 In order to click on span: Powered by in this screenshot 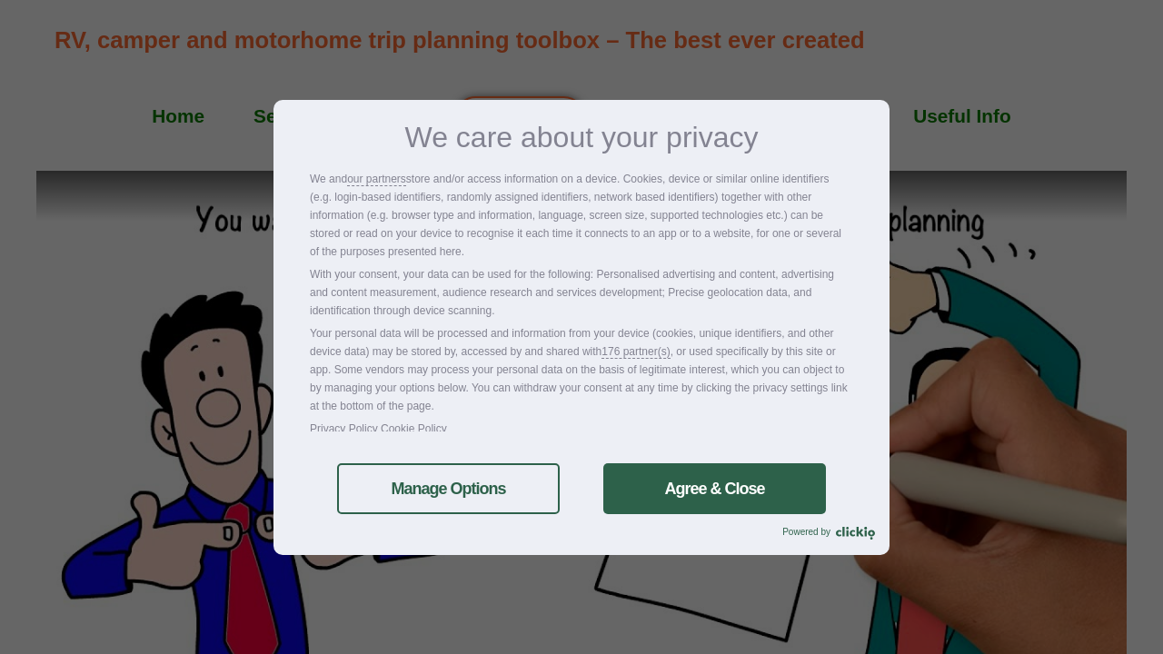, I will do `click(809, 532)`.